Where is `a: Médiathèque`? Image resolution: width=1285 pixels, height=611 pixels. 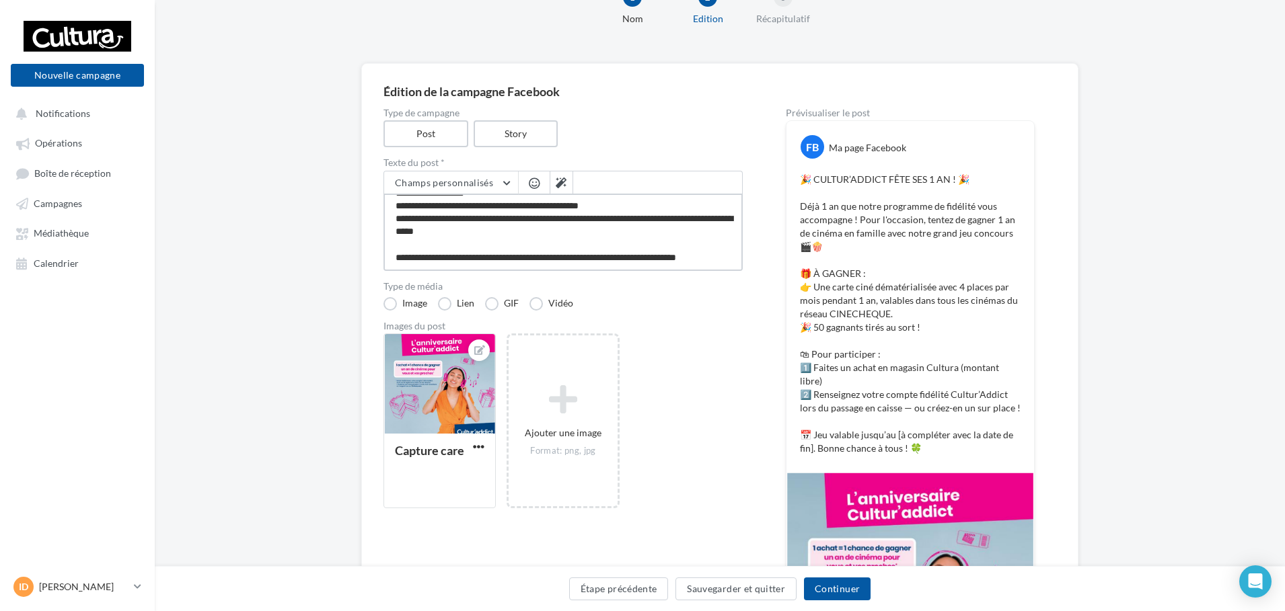 a: Médiathèque is located at coordinates (77, 233).